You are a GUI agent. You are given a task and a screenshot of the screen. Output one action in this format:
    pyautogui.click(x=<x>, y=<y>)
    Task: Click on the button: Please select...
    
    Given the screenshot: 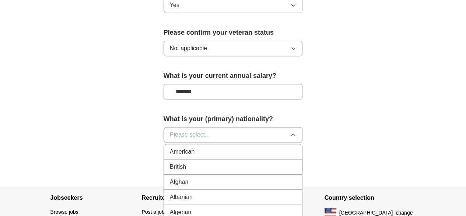 What is the action you would take?
    pyautogui.click(x=233, y=135)
    